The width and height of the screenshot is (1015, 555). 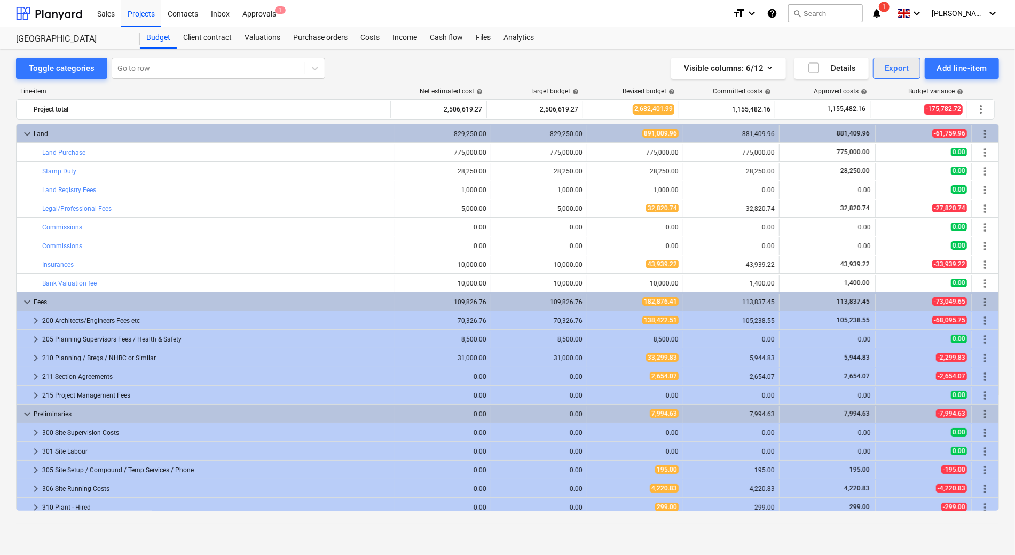 What do you see at coordinates (64, 153) in the screenshot?
I see `a: Land Purchase` at bounding box center [64, 153].